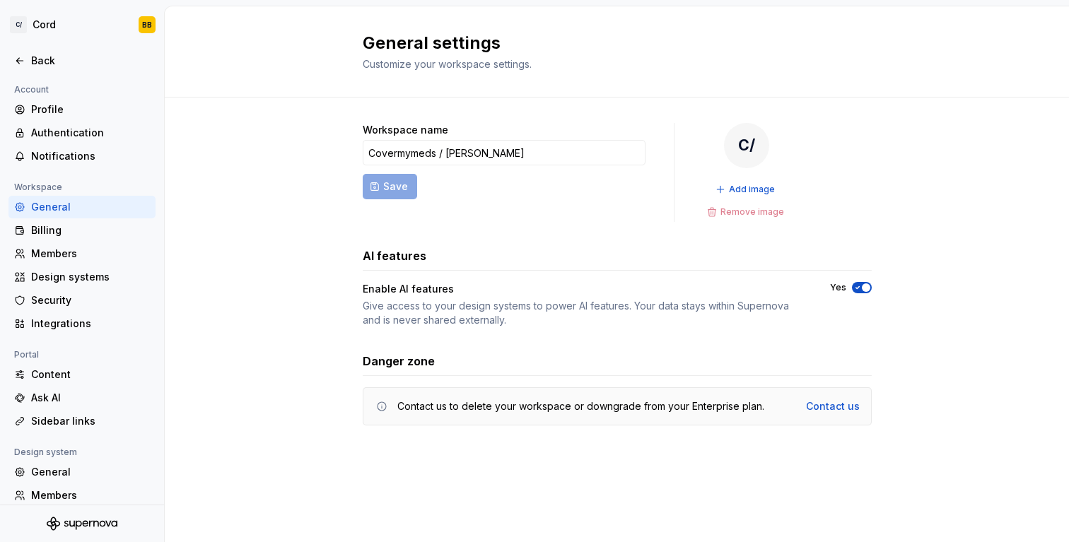  I want to click on h3: Danger zone, so click(399, 361).